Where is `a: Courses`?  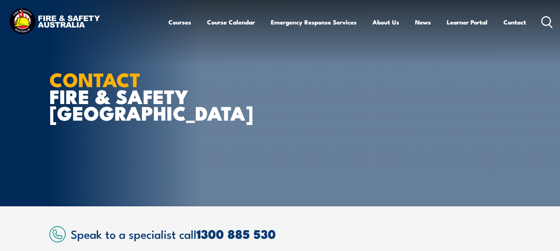 a: Courses is located at coordinates (180, 22).